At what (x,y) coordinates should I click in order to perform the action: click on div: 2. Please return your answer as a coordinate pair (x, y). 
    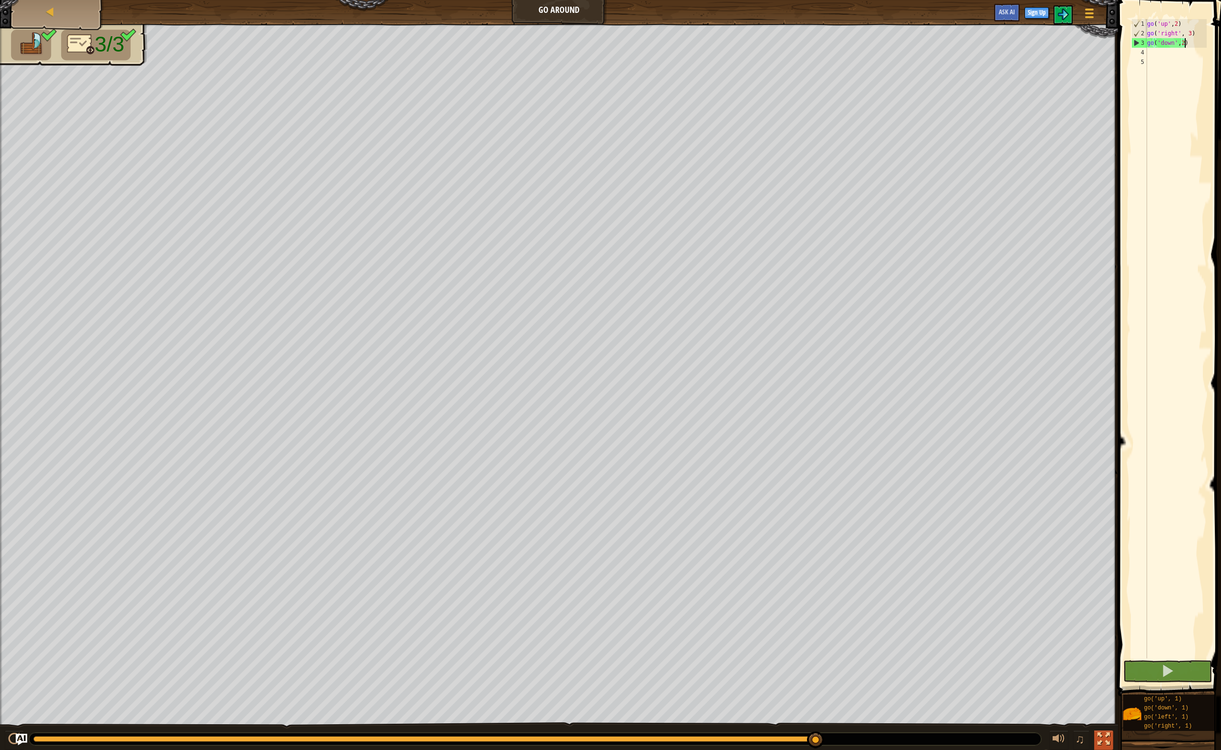
    Looking at the image, I should click on (1140, 33).